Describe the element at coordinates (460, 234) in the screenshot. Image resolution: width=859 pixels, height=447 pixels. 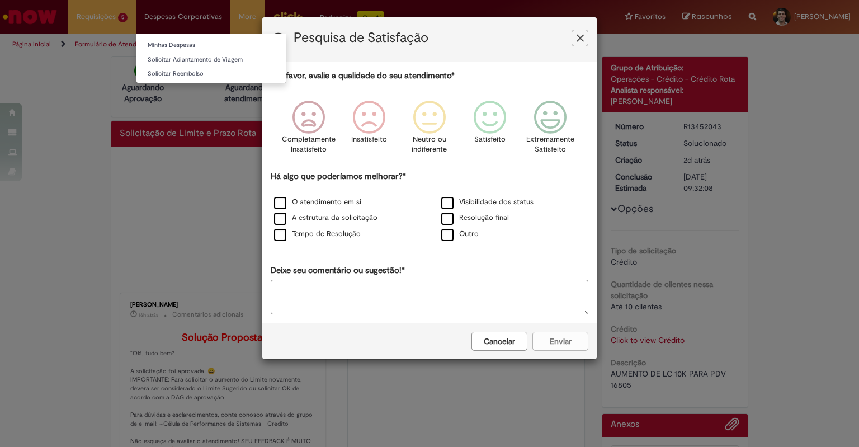
I see `label: Outro` at that location.